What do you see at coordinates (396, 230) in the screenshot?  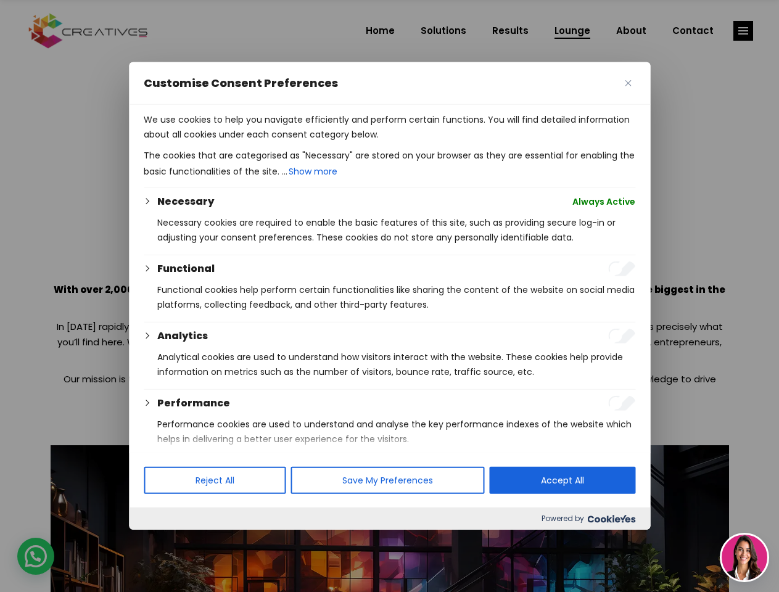 I see `p: Necessary cookies are required to enable the basic features of this site, such as providing secur...` at bounding box center [396, 230].